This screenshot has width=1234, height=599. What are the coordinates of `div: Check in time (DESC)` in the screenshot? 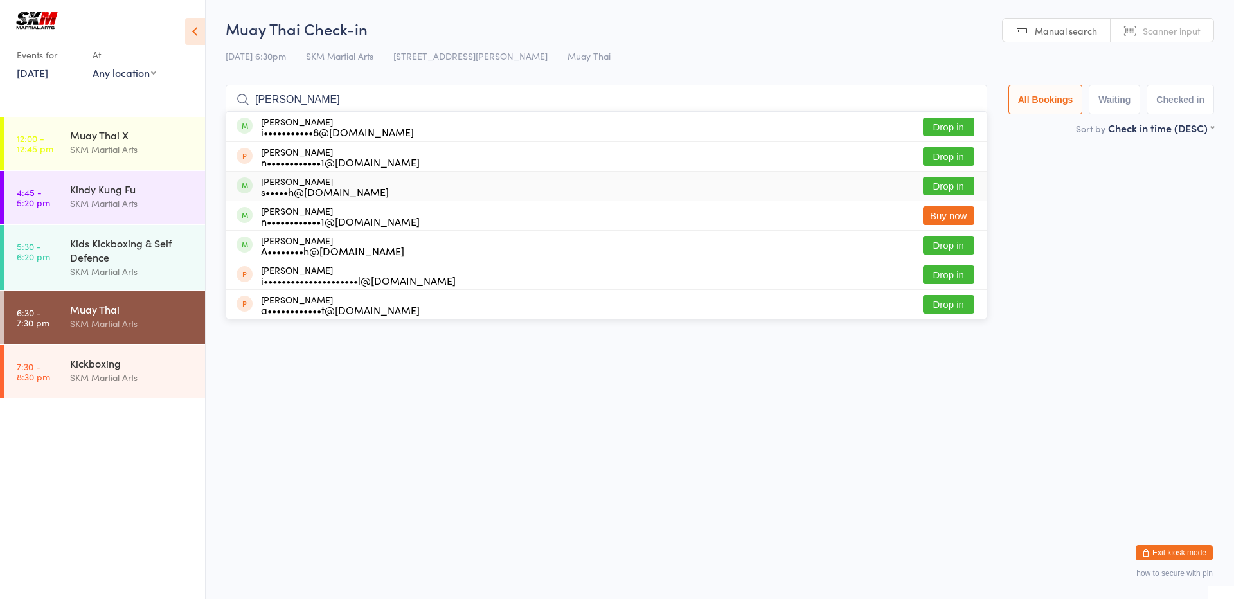 It's located at (1161, 128).